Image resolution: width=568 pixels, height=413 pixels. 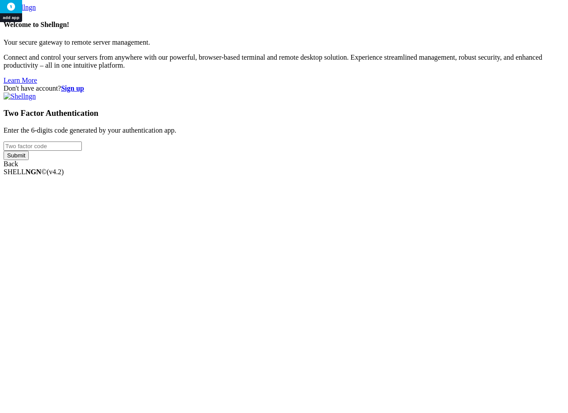 I want to click on p: Connect and control your servers from anywhere with our powerful, browser-based terminal and remo..., so click(x=284, y=62).